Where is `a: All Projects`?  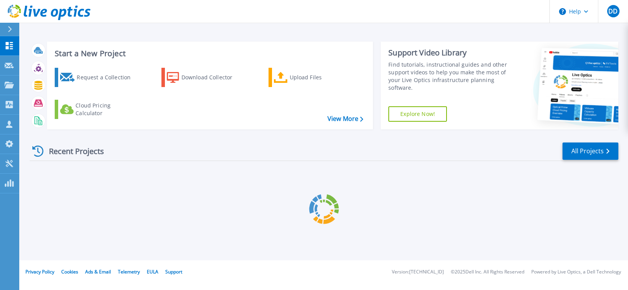
a: All Projects is located at coordinates (590, 151).